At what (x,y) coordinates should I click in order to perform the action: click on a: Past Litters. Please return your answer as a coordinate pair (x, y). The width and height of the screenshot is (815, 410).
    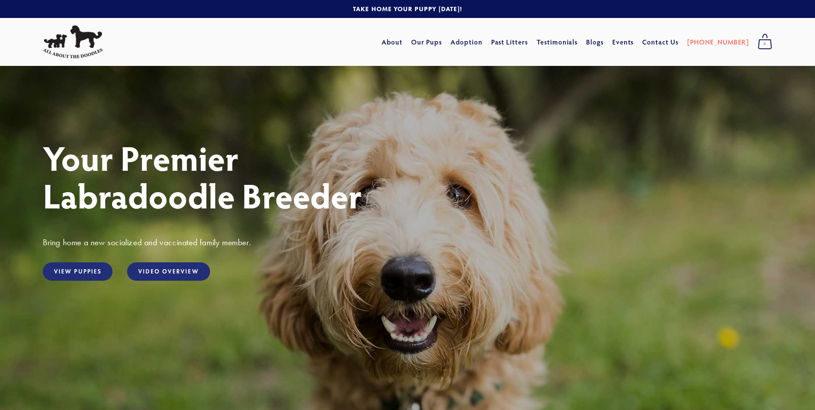
    Looking at the image, I should click on (510, 42).